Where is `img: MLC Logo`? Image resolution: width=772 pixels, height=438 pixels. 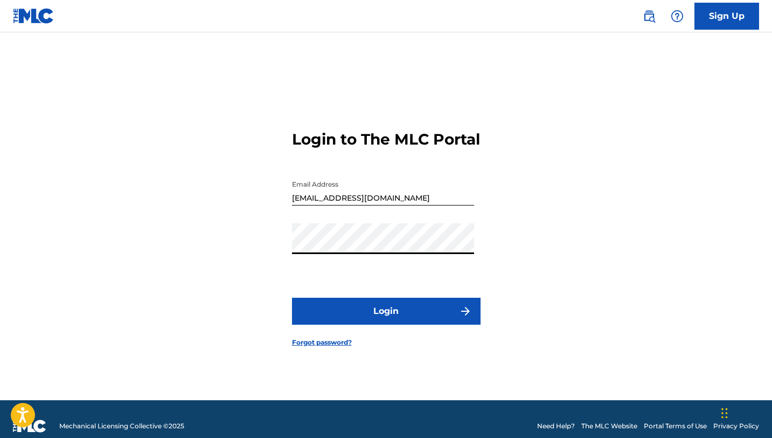
img: MLC Logo is located at coordinates (33, 16).